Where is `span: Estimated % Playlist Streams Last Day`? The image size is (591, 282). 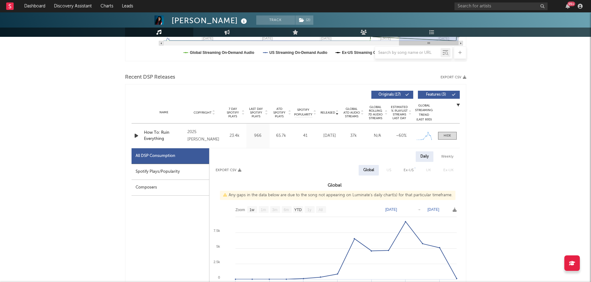
span: Estimated % Playlist Streams Last Day is located at coordinates (399, 113).